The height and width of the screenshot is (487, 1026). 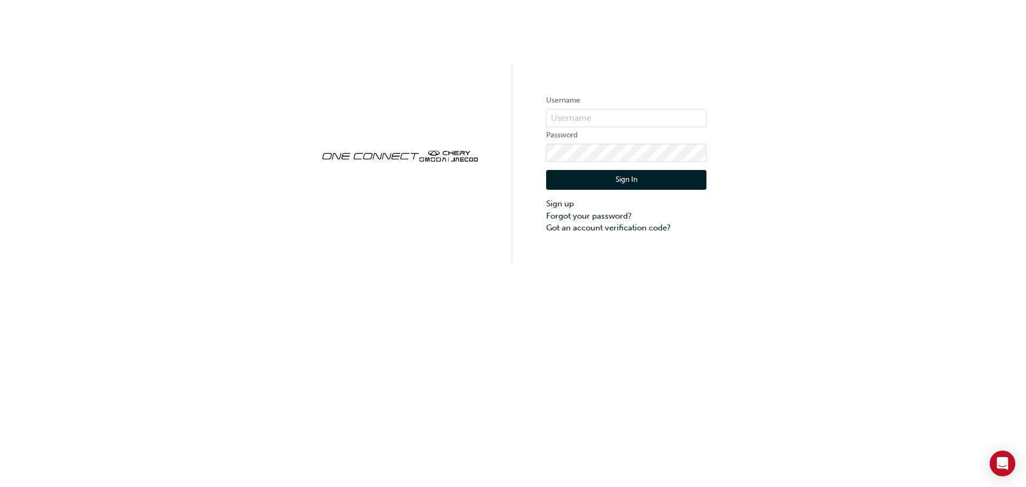 I want to click on a: Forgot your password?, so click(x=626, y=216).